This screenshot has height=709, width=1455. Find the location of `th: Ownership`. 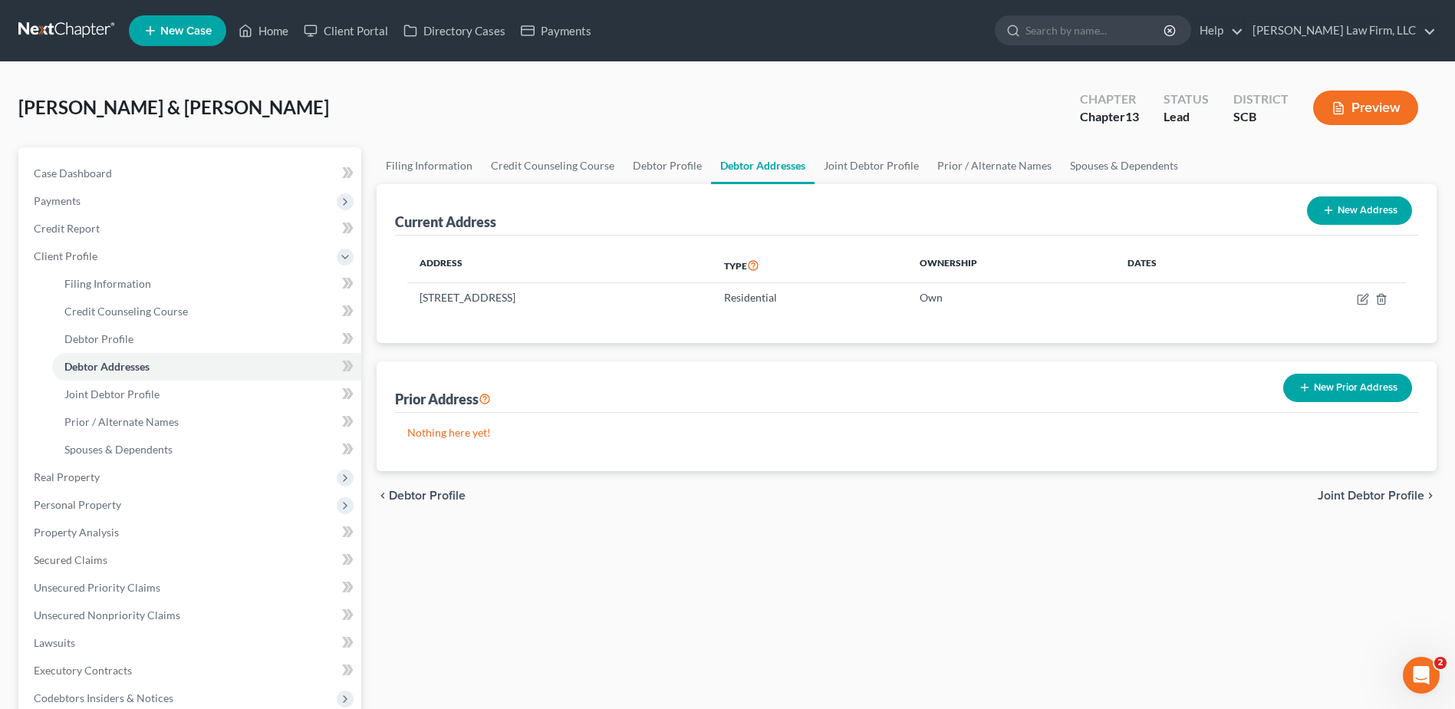

th: Ownership is located at coordinates (1011, 265).